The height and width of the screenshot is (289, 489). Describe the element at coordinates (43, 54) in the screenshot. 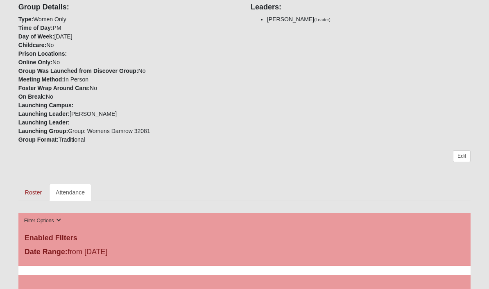

I see `strong: Prison Locations:` at that location.